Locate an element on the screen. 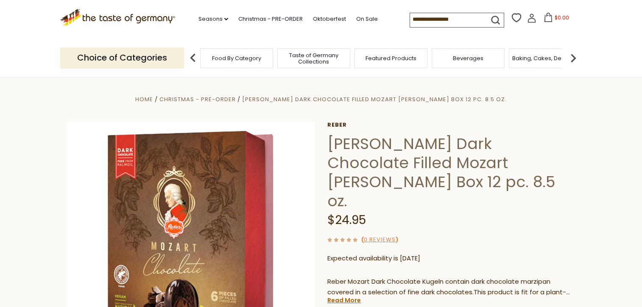 This screenshot has height=307, width=642. button: $0.00 is located at coordinates (556, 19).